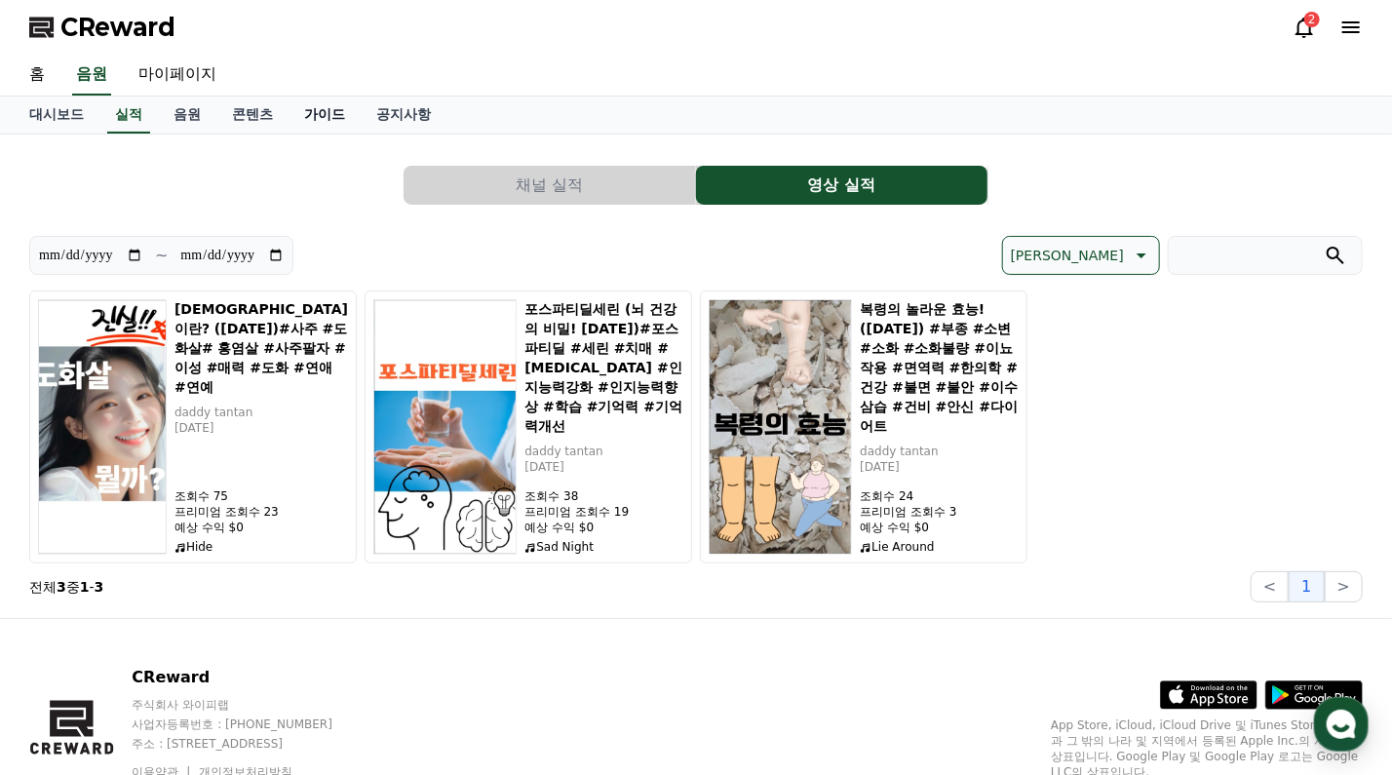  Describe the element at coordinates (261, 496) in the screenshot. I see `p: 조회수 75` at that location.